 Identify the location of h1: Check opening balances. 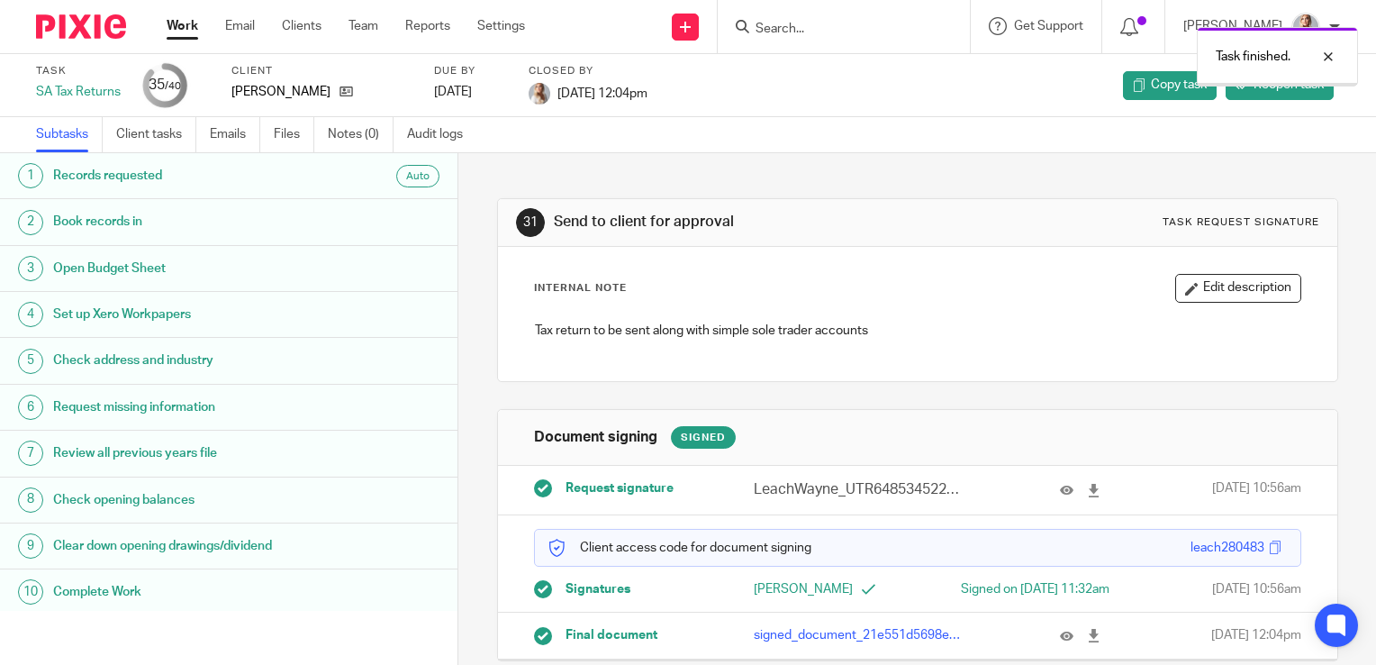
(182, 500).